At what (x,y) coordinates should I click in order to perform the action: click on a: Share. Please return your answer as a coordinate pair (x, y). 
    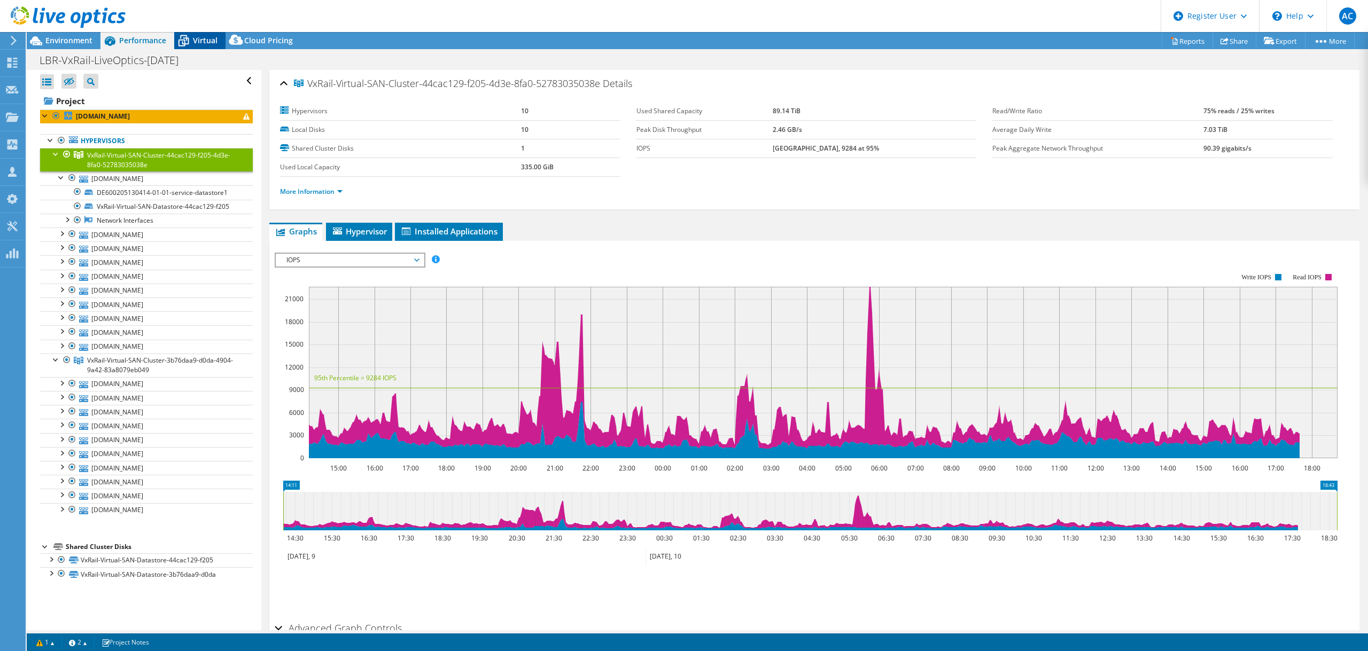
    Looking at the image, I should click on (1234, 41).